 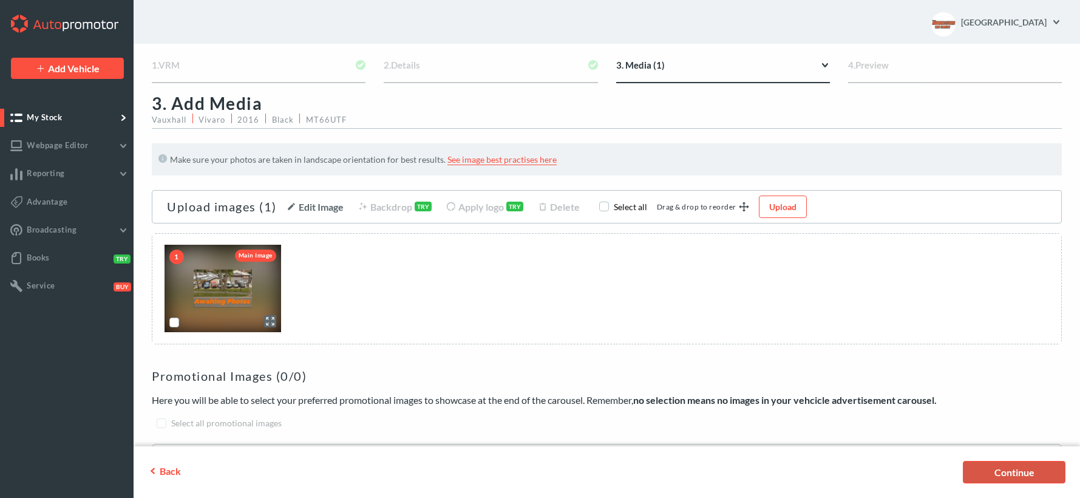 I want to click on span: Service, so click(x=41, y=285).